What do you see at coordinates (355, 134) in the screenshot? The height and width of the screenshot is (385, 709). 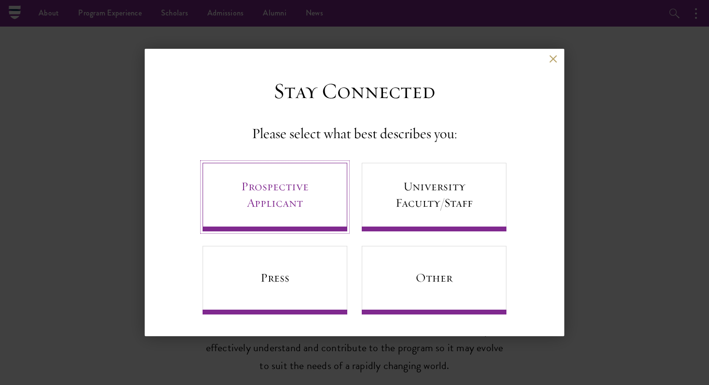 I see `h4: Please select what best describes you:` at bounding box center [355, 134].